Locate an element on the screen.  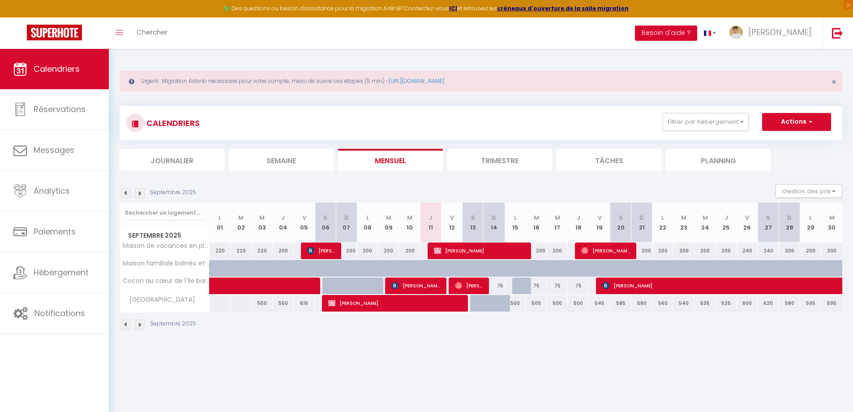
th: 30 is located at coordinates (832, 222).